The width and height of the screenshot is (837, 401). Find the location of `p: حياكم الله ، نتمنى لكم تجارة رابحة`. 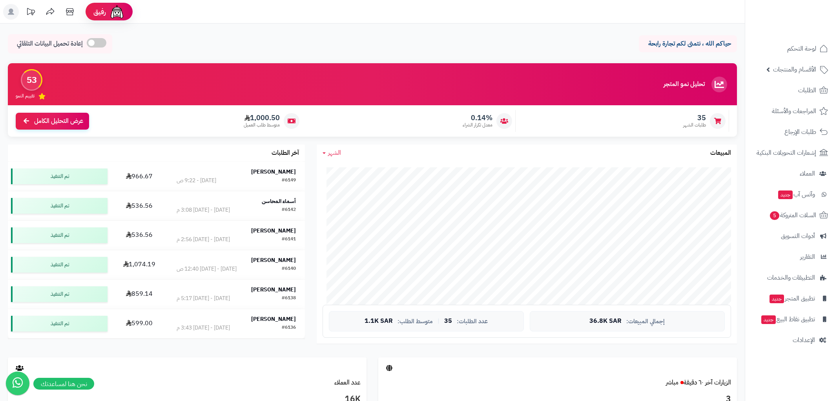

p: حياكم الله ، نتمنى لكم تجارة رابحة is located at coordinates (688, 44).